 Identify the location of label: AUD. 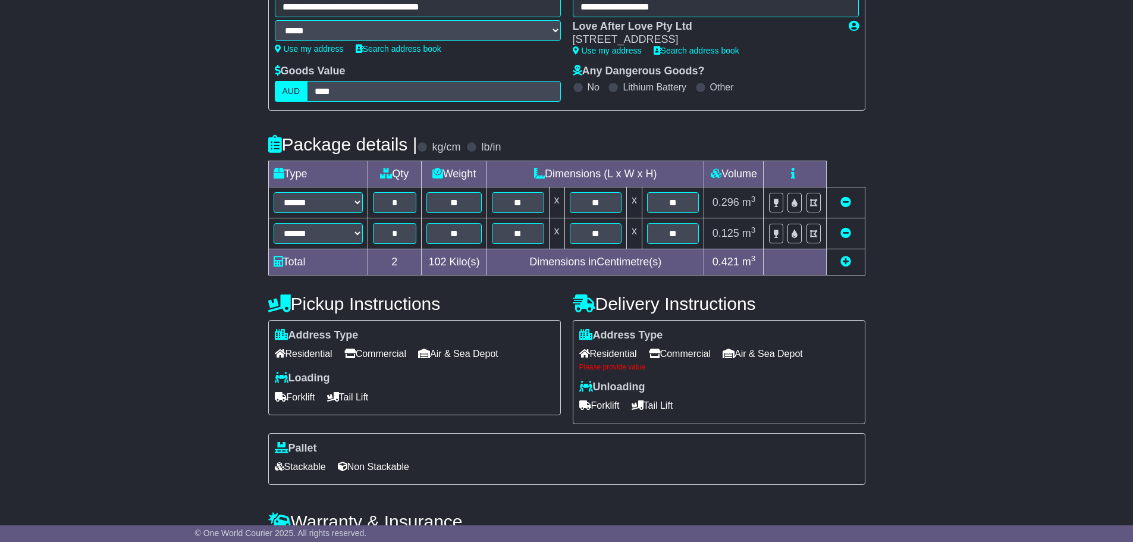
(291, 91).